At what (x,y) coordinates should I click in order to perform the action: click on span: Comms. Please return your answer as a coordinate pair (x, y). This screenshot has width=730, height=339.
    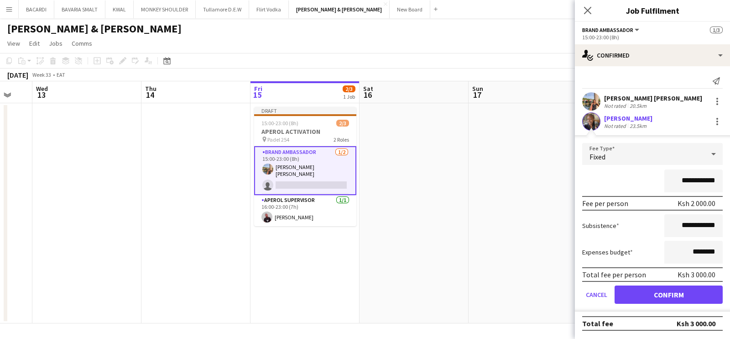
    Looking at the image, I should click on (82, 43).